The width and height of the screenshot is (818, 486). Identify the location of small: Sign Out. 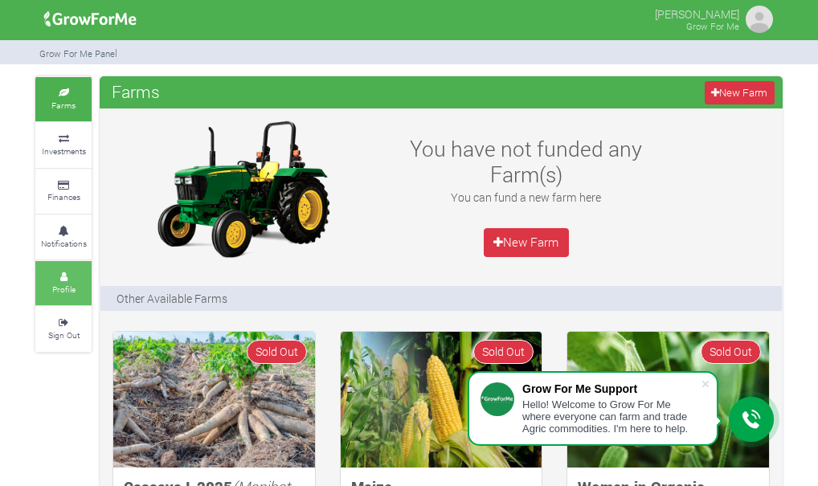
(63, 335).